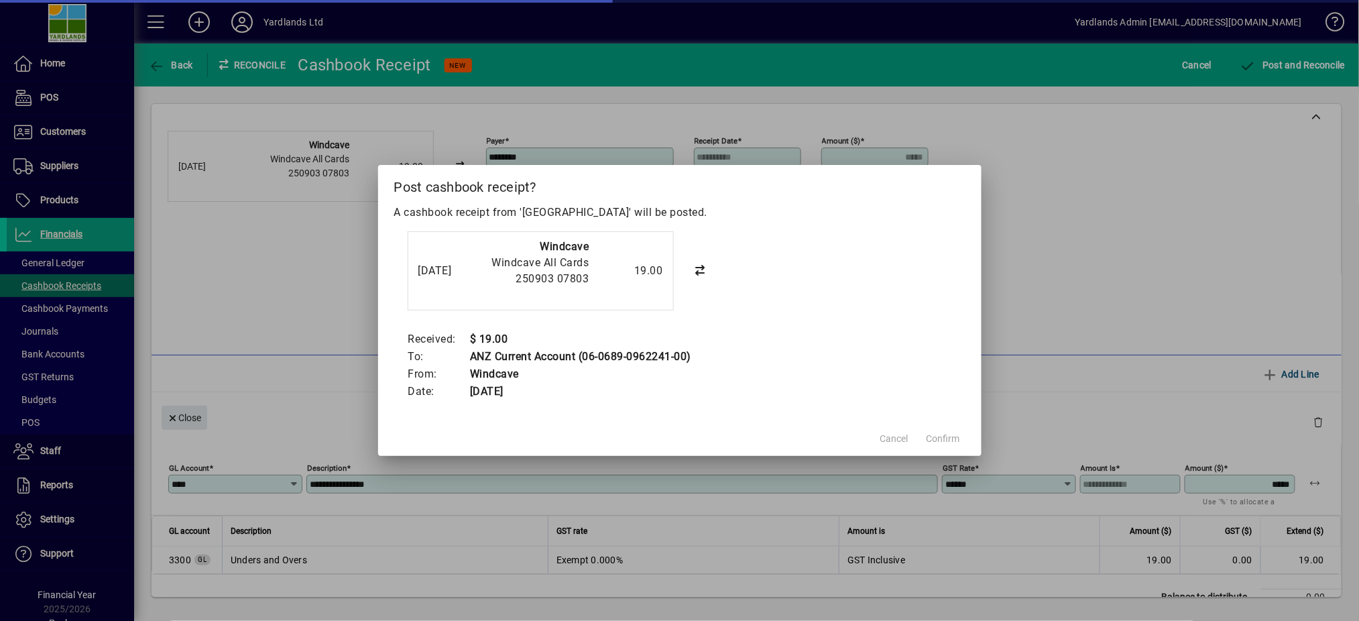 The height and width of the screenshot is (621, 1359). I want to click on td: Date:, so click(439, 392).